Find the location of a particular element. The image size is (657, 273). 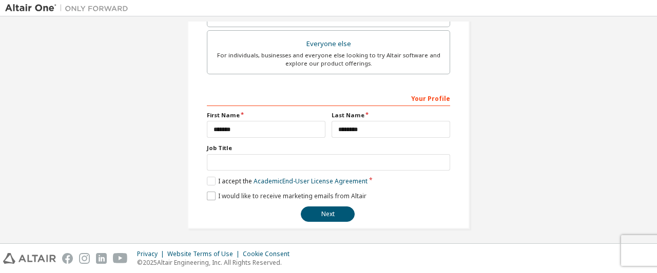

img: instagram.svg is located at coordinates (84, 259).